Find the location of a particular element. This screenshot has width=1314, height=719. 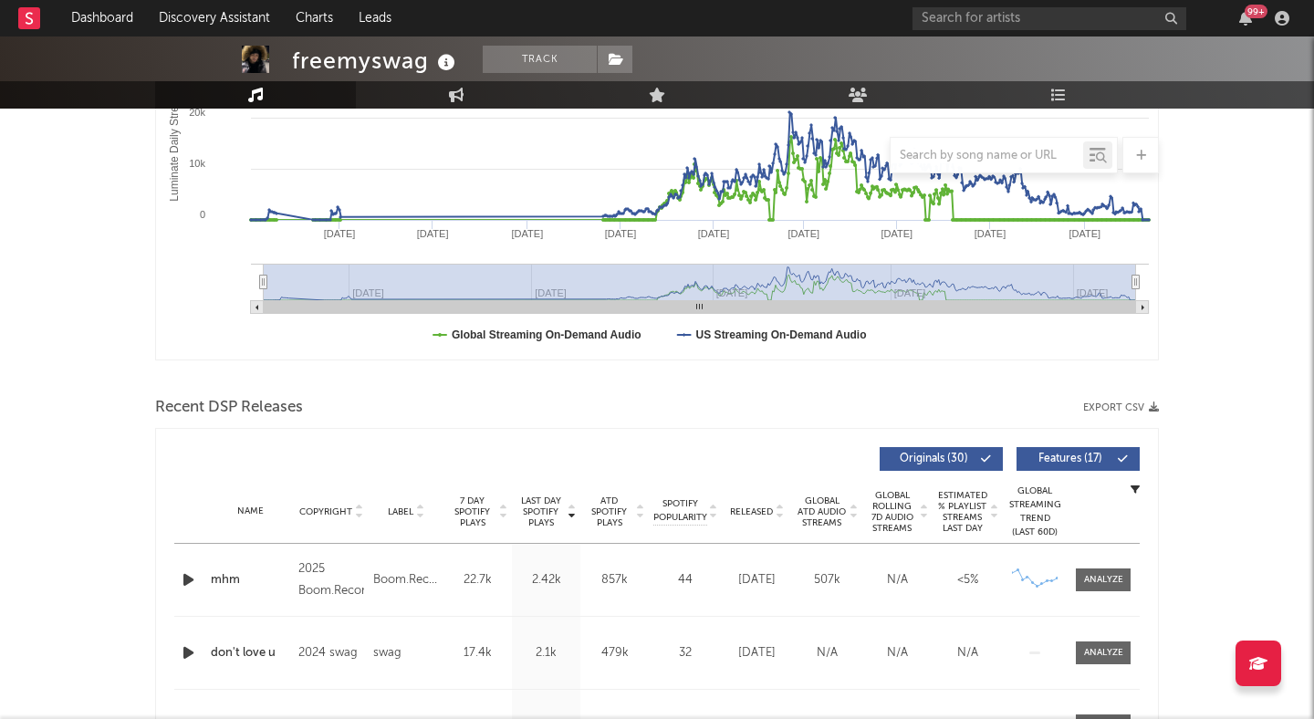

span: Global Rolling 7D Audio Streams is located at coordinates (892, 512).